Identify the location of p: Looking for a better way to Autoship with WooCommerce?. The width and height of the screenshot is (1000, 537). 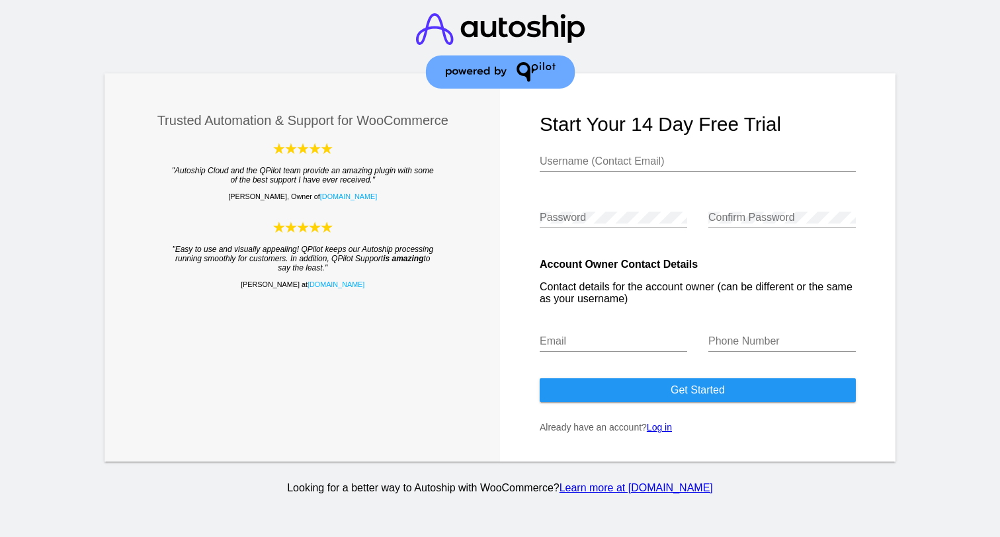
(500, 488).